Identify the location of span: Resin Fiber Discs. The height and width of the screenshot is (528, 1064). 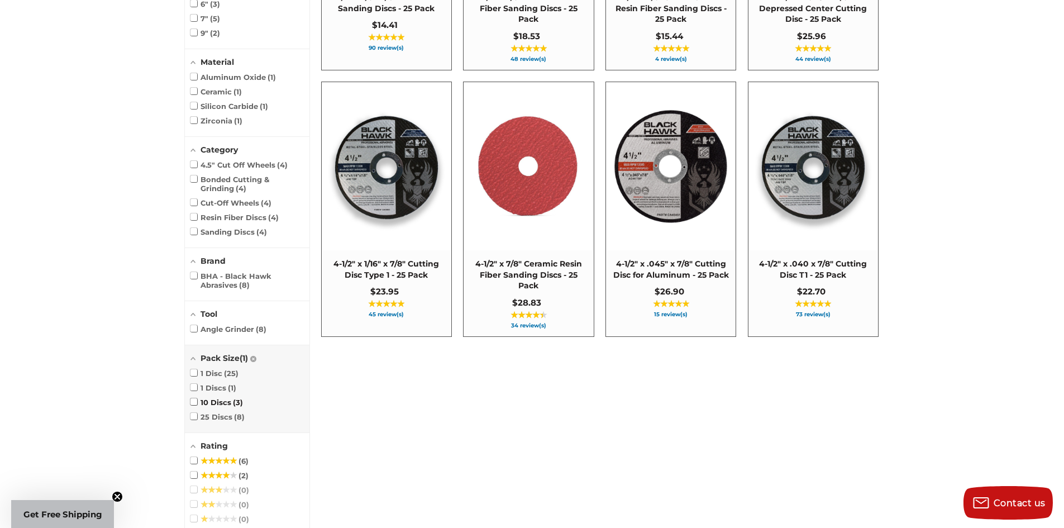
(235, 217).